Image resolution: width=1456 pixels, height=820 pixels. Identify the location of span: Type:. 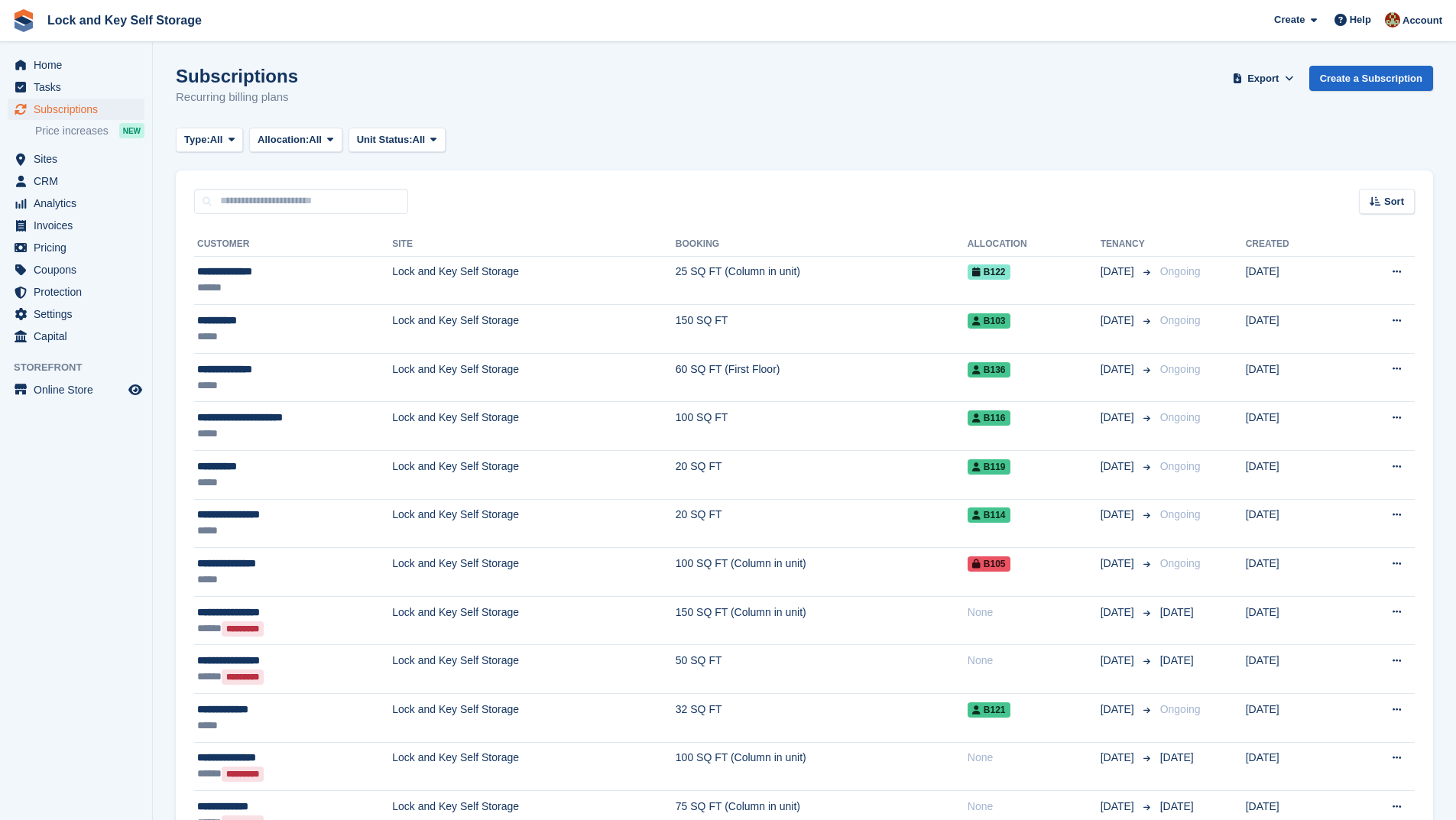
(198, 140).